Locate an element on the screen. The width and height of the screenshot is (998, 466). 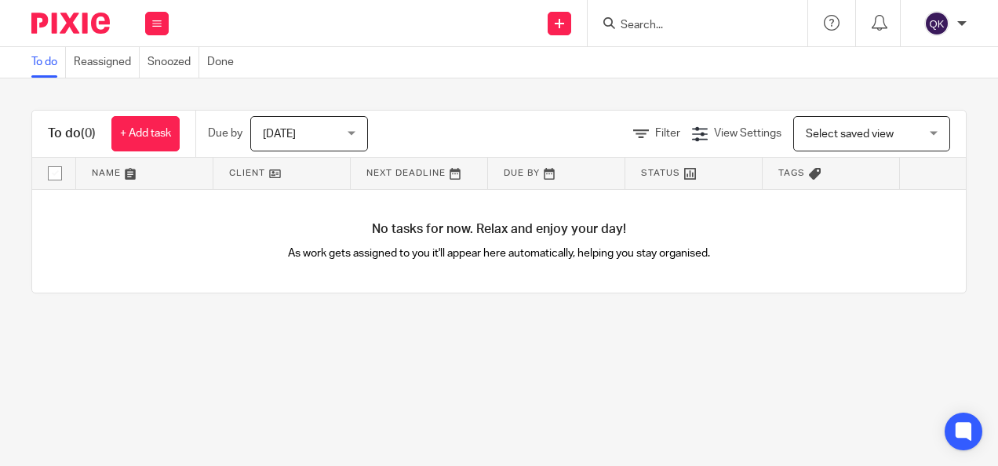
h1: To do is located at coordinates (71, 133).